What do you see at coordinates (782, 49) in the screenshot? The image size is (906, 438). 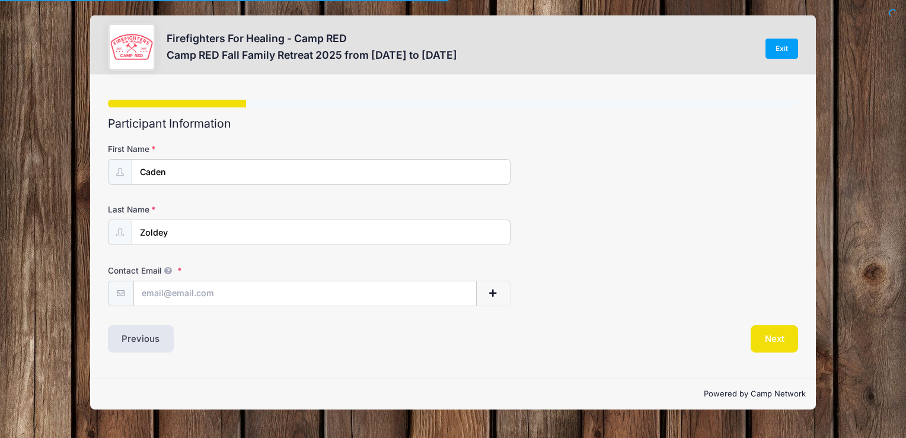 I see `a: Exit` at bounding box center [782, 49].